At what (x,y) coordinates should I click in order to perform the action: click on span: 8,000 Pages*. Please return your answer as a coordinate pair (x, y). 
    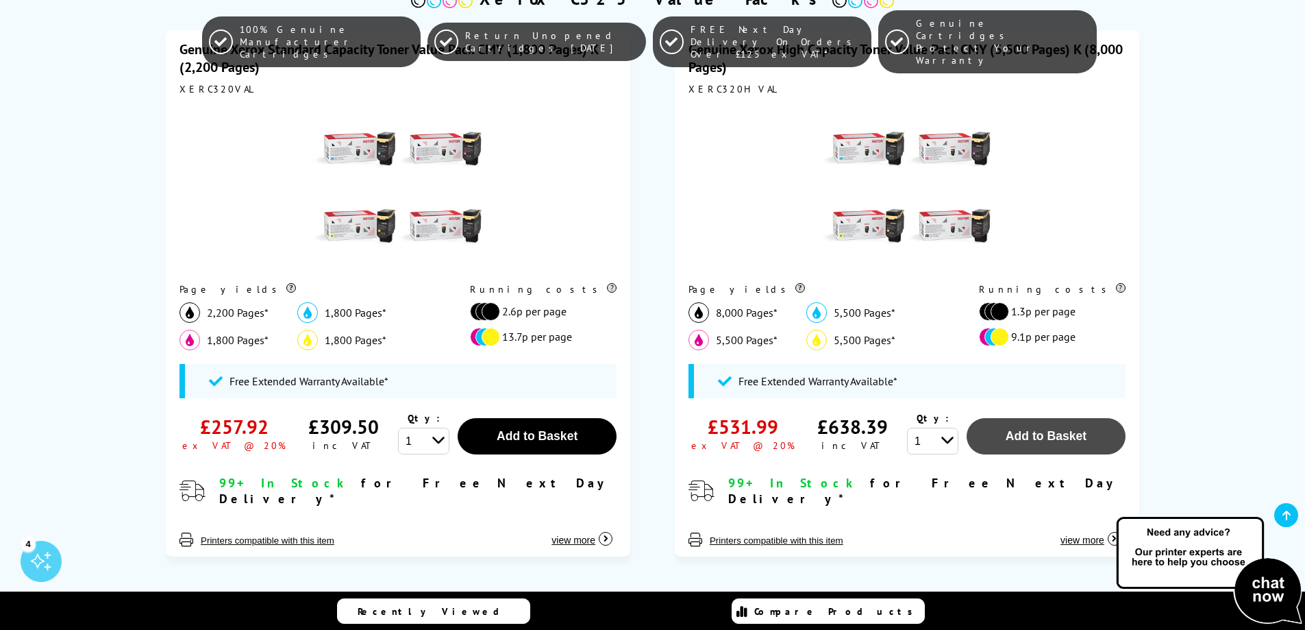
    Looking at the image, I should click on (747, 312).